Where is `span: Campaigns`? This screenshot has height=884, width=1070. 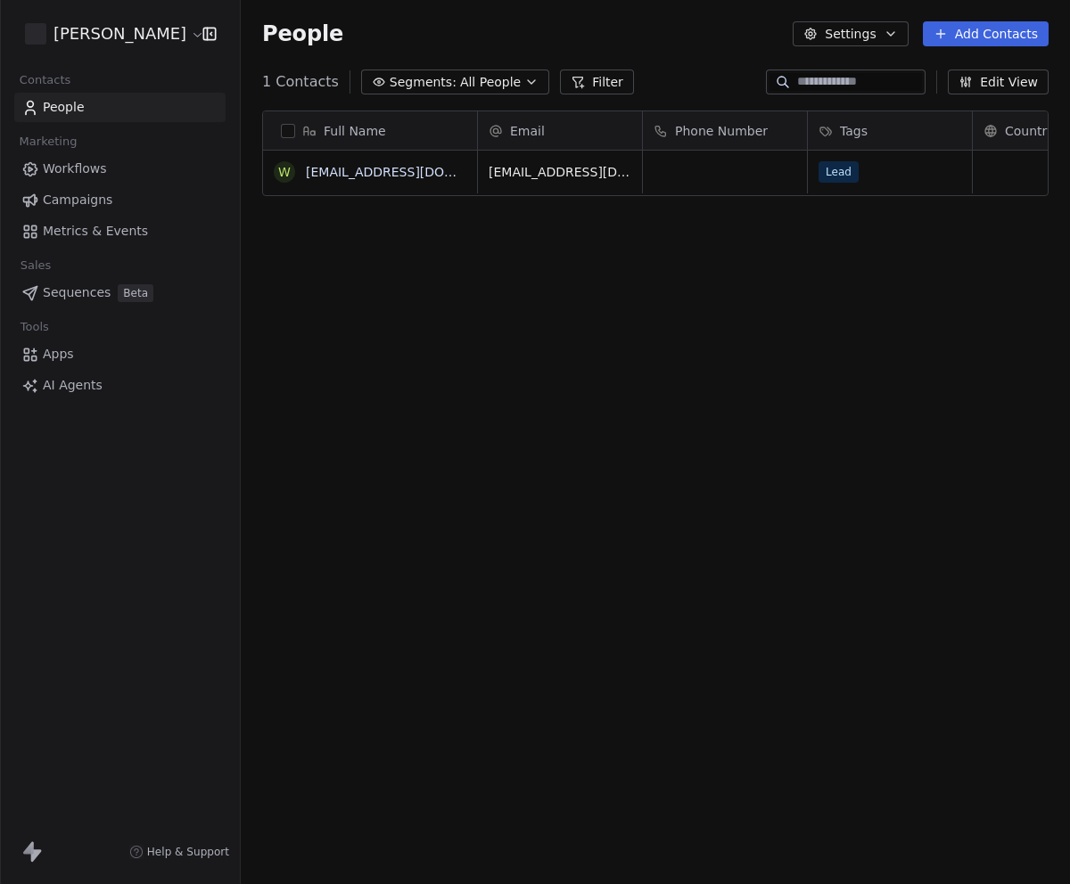 span: Campaigns is located at coordinates (78, 200).